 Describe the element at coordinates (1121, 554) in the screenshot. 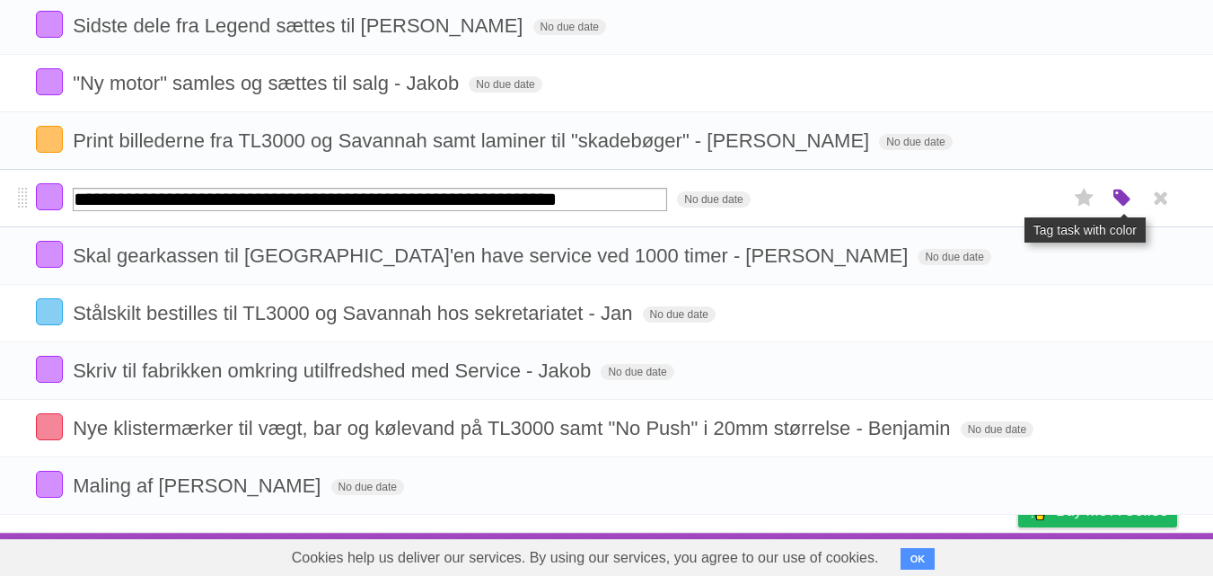

I see `a: Suggest a feature` at that location.